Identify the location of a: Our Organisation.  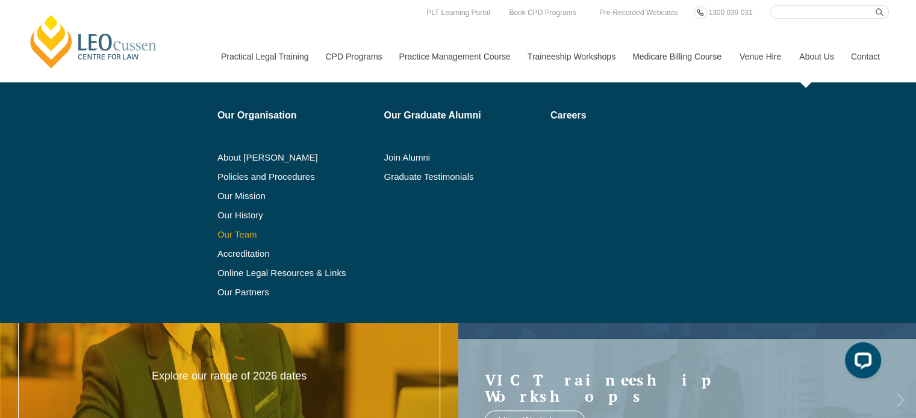
(296, 116).